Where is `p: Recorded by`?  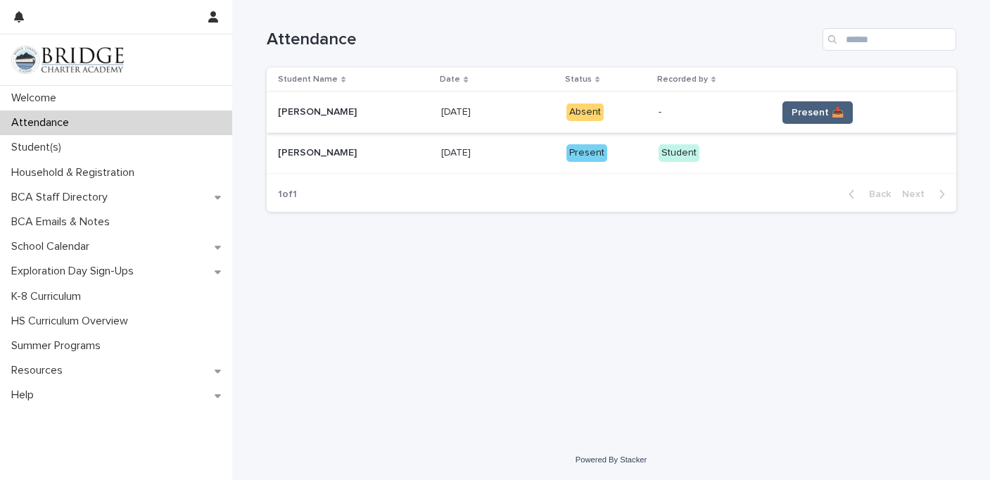 p: Recorded by is located at coordinates (683, 80).